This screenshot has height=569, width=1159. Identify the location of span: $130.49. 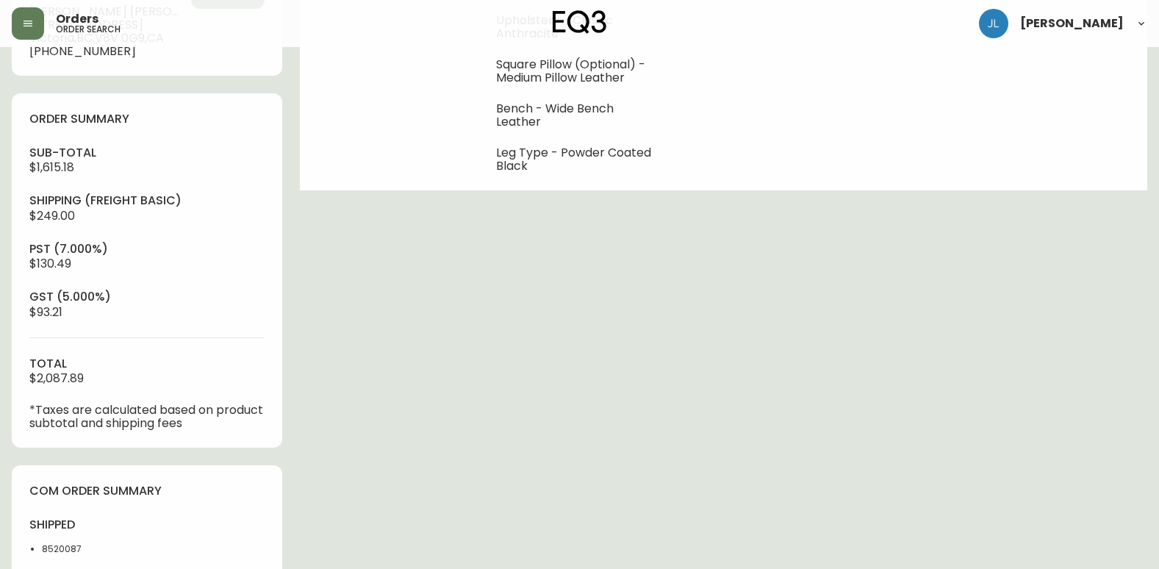
(50, 263).